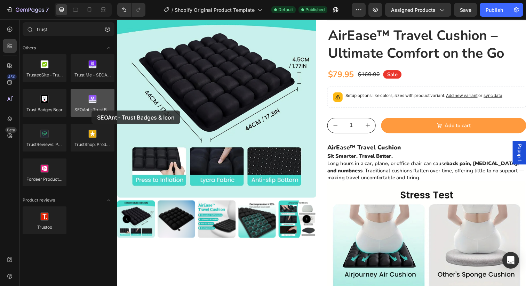 This screenshot has width=526, height=286. I want to click on button: 7, so click(27, 10).